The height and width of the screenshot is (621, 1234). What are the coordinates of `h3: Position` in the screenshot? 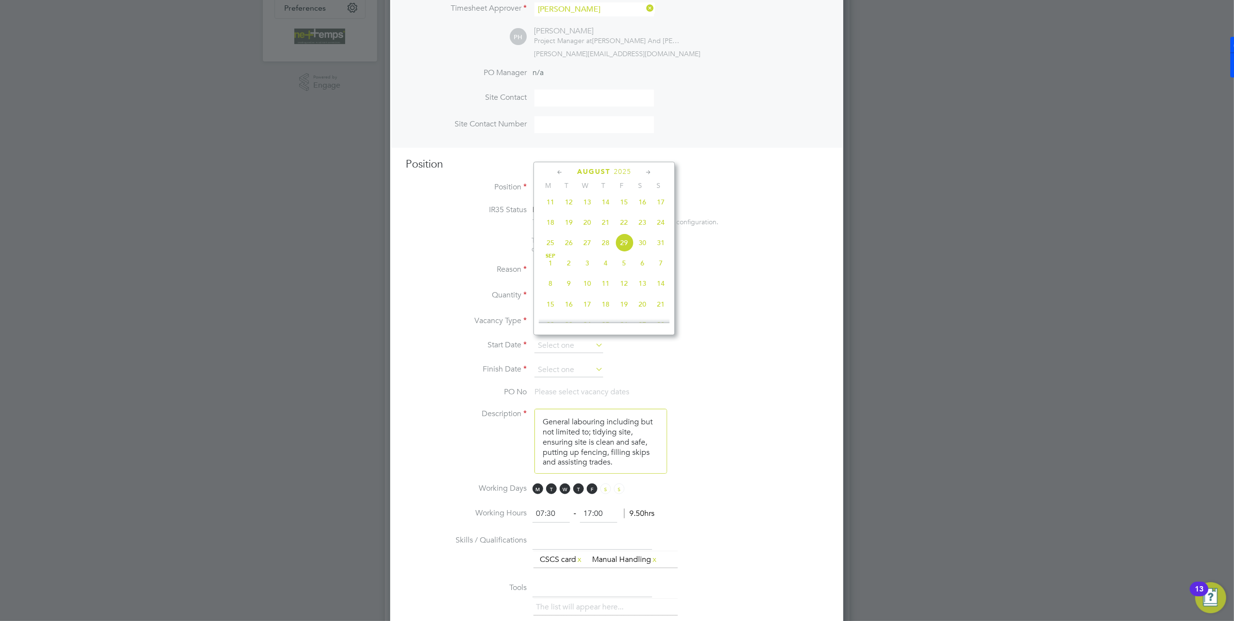 It's located at (617, 164).